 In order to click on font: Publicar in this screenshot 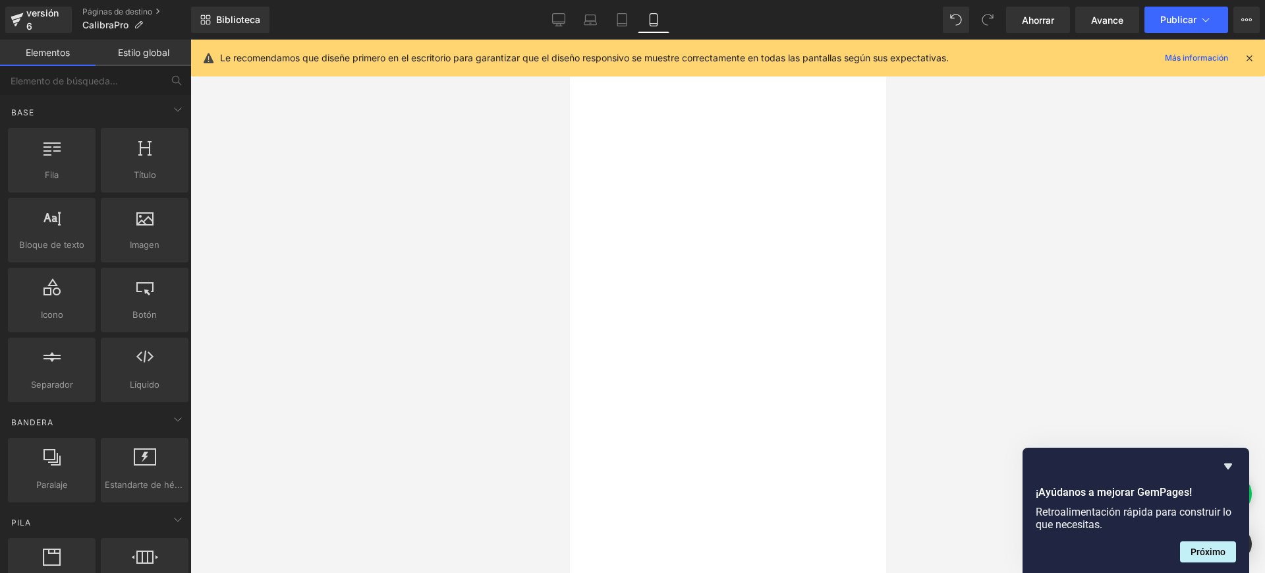, I will do `click(1178, 19)`.